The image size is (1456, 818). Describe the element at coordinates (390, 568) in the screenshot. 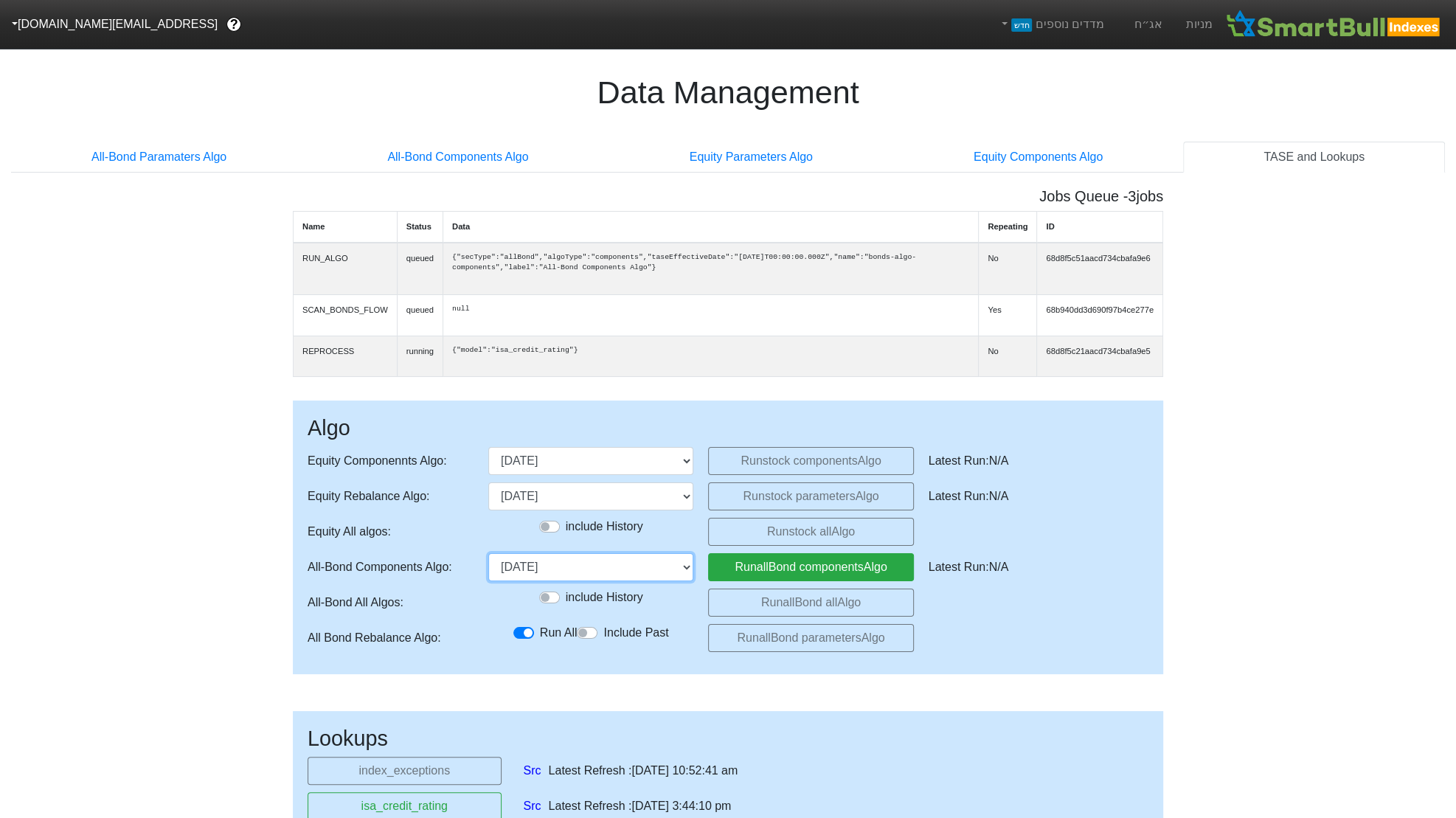

I see `div: All-Bond Components Algo :` at that location.